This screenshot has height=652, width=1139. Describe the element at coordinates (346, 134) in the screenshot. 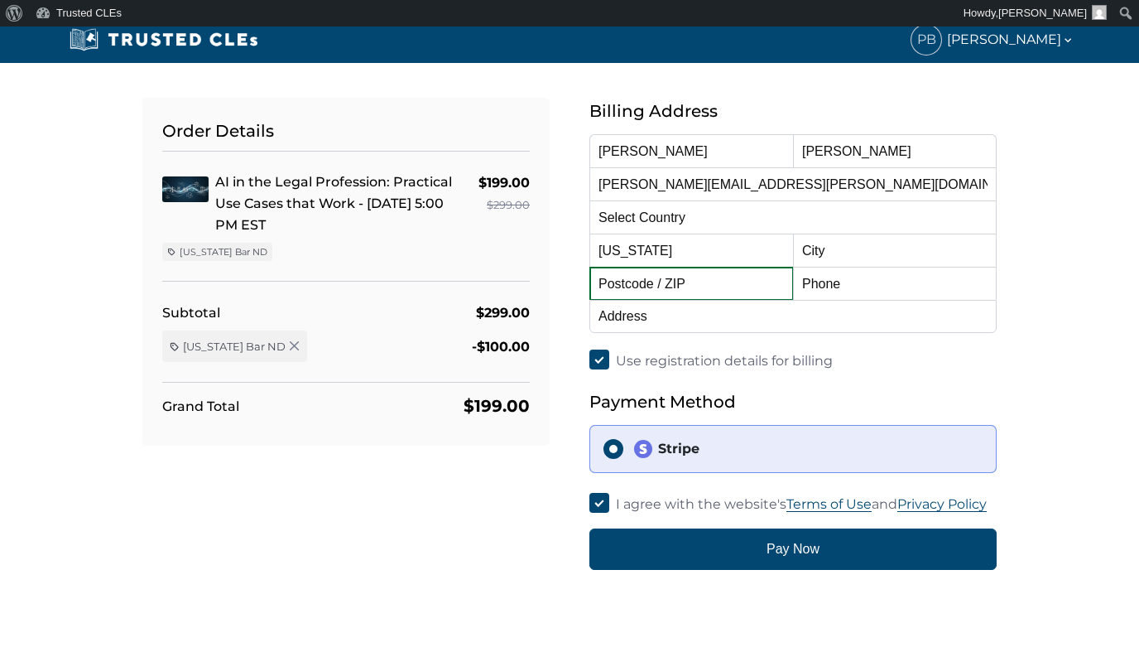

I see `h5: Order Details` at that location.